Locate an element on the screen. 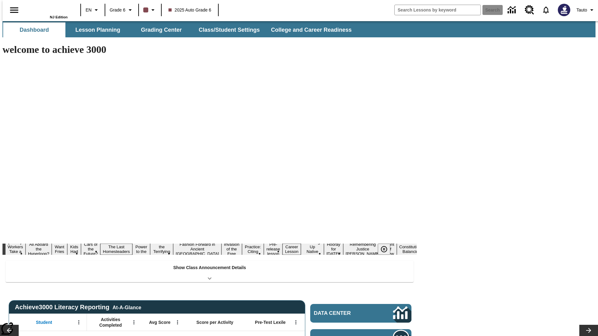 The image size is (598, 336). button: Pause is located at coordinates (384, 249).